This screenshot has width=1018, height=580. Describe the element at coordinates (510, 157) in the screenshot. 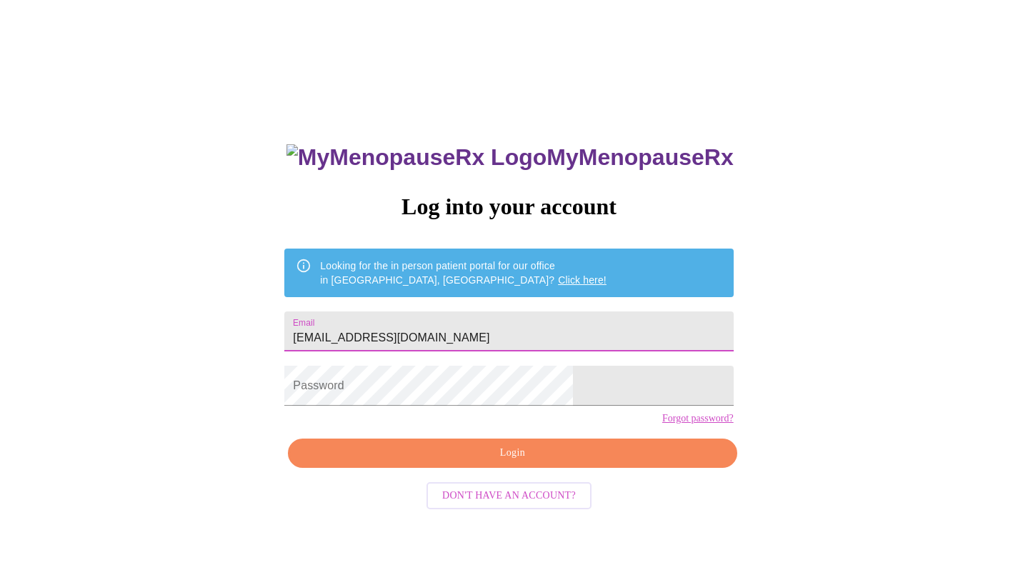

I see `h3: MyMenopauseRx` at that location.